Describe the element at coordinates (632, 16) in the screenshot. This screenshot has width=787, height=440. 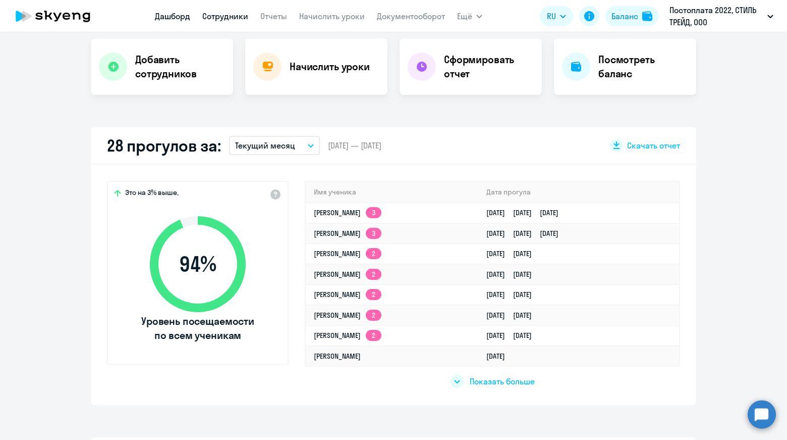
I see `a: Балансbalance` at that location.